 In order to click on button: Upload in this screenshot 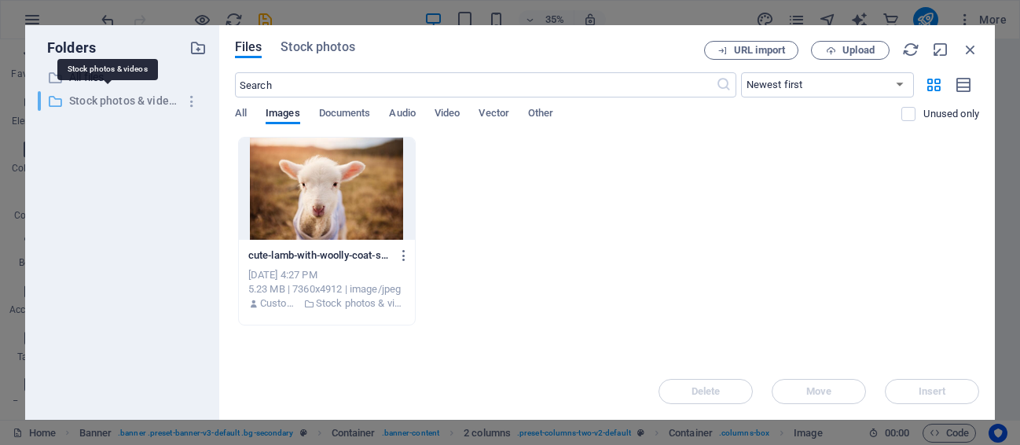, I will do `click(850, 50)`.